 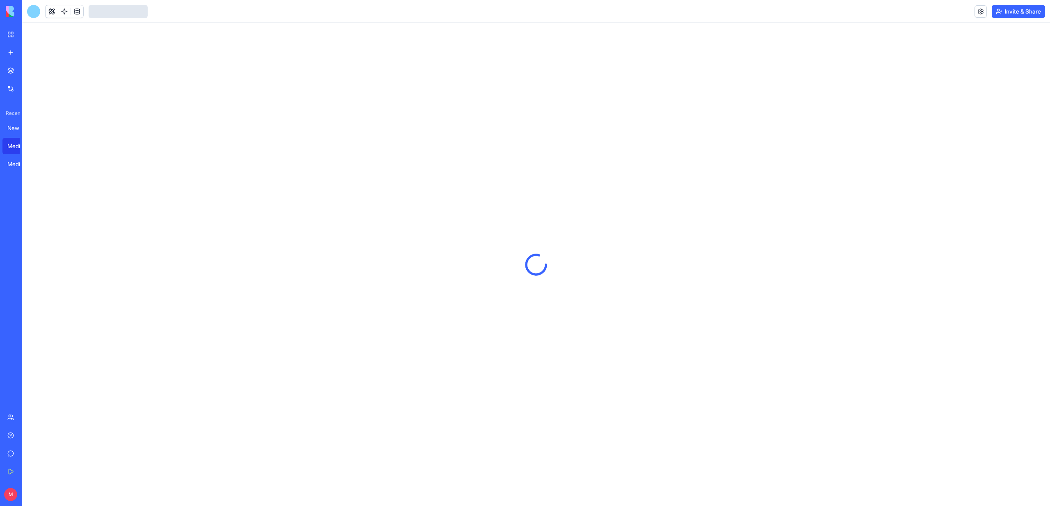 I want to click on span: M, so click(x=11, y=494).